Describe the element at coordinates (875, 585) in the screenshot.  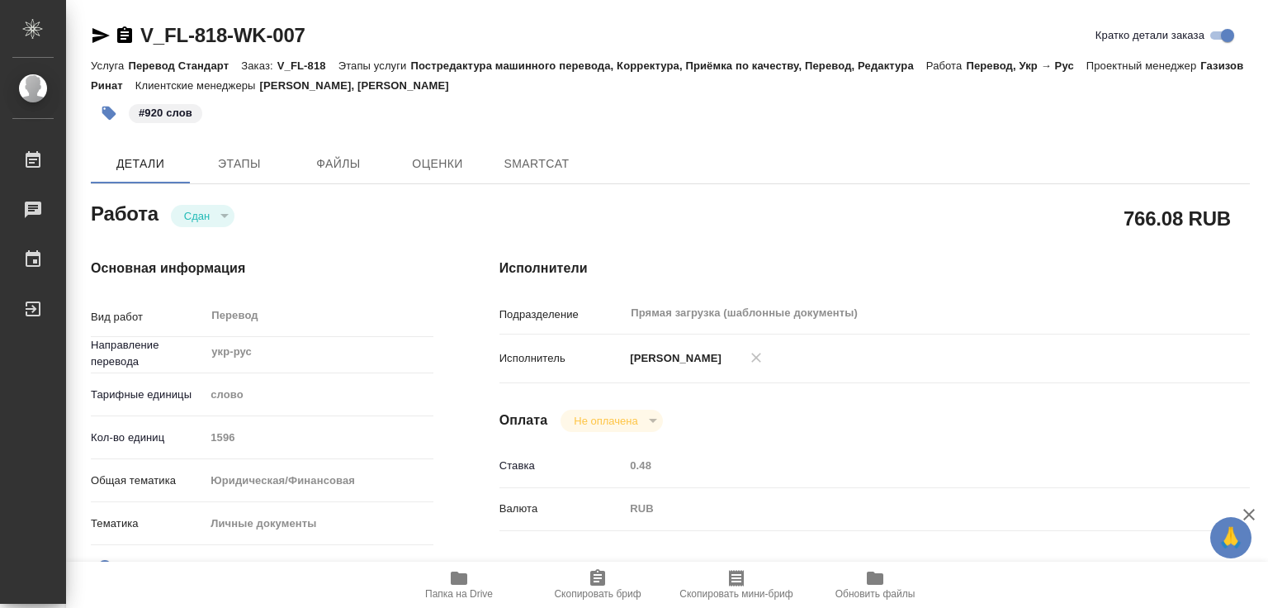
I see `button: Обновить файлы` at that location.